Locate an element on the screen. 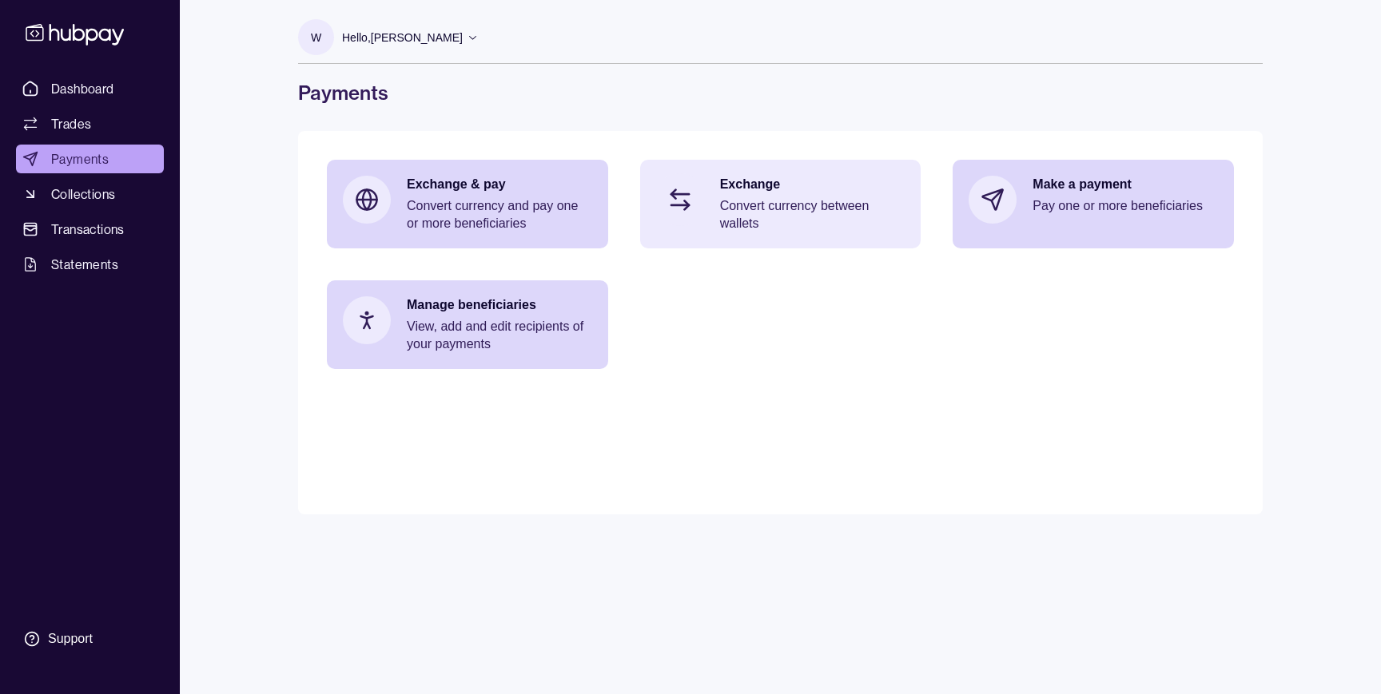  a: ExchangeConvert currency between wallets is located at coordinates (781, 204).